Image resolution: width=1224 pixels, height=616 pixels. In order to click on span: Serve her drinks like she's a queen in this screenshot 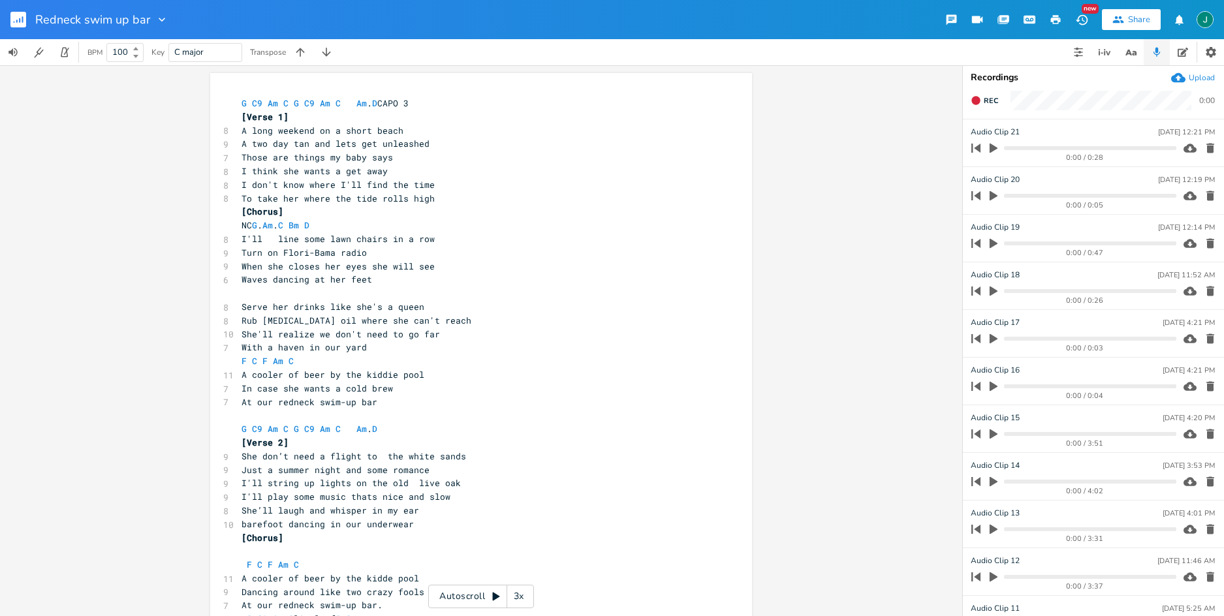, I will do `click(333, 307)`.